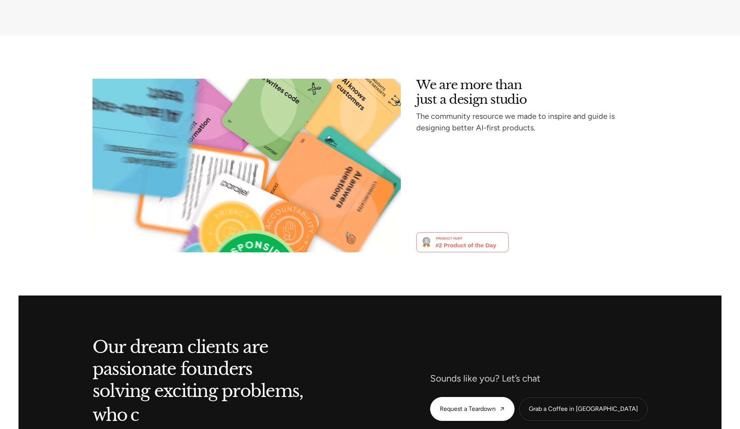 The width and height of the screenshot is (740, 429). What do you see at coordinates (539, 378) in the screenshot?
I see `p: Sounds like you? Let’s chat` at bounding box center [539, 378].